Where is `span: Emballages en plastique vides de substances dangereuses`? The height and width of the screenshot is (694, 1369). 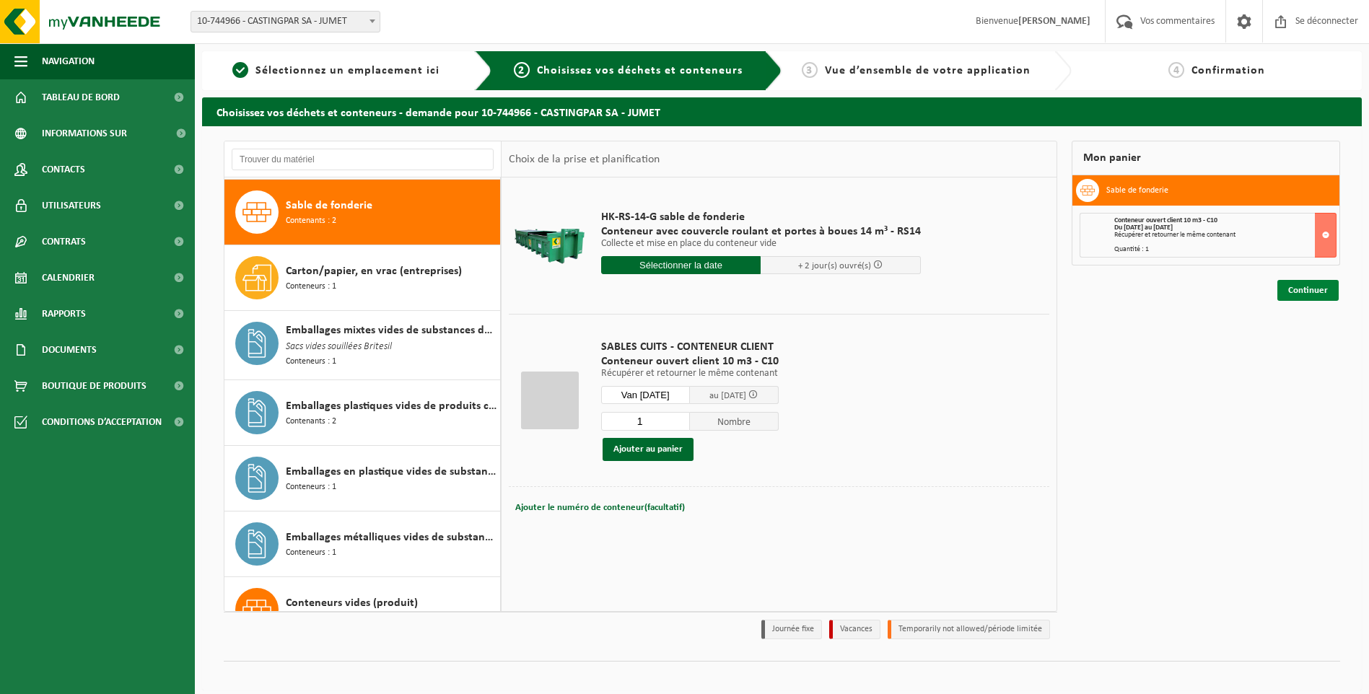
span: Emballages en plastique vides de substances dangereuses is located at coordinates (391, 472).